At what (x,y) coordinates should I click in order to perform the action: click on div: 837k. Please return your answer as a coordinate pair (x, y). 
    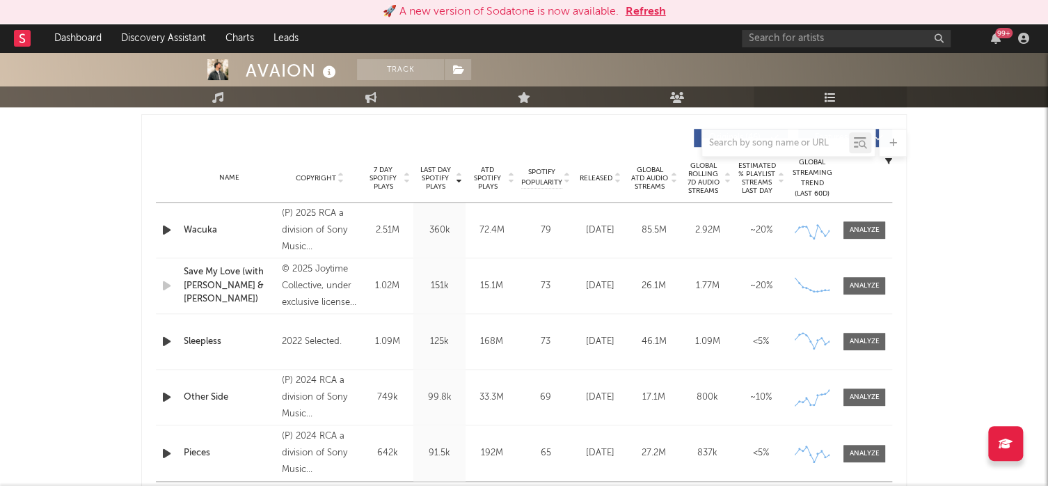
    Looking at the image, I should click on (707, 453).